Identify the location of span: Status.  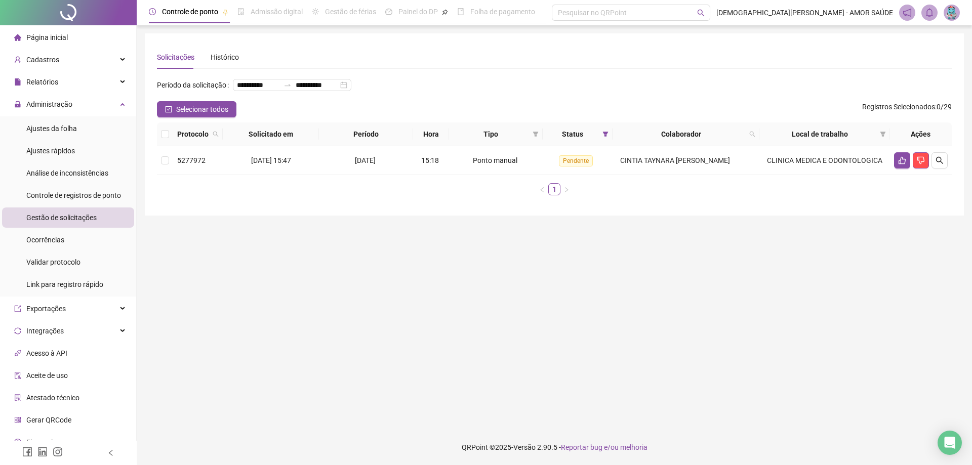
(572, 134).